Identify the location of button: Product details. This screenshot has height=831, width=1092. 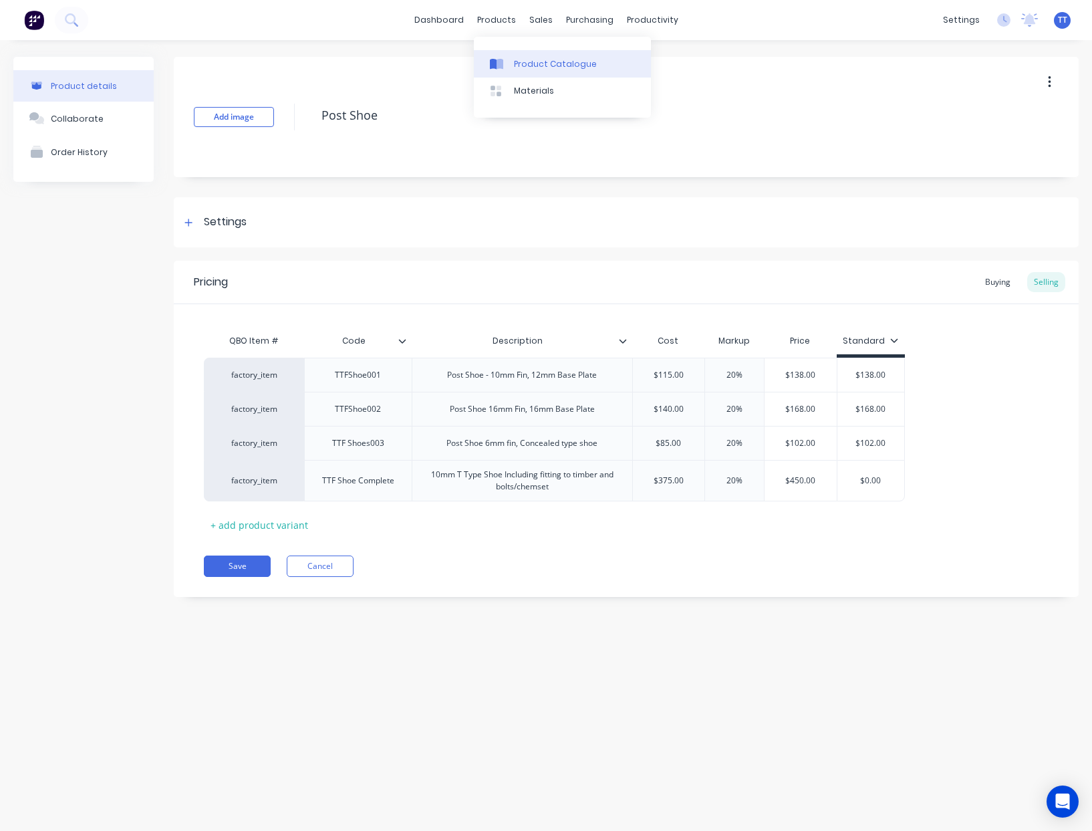
(84, 86).